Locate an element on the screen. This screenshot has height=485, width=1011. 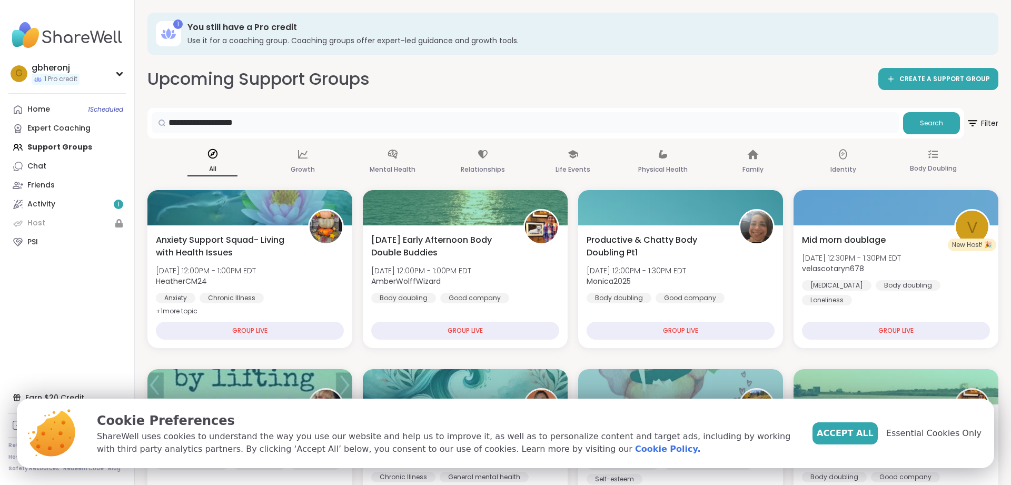
p: Physical Health is located at coordinates (663, 170).